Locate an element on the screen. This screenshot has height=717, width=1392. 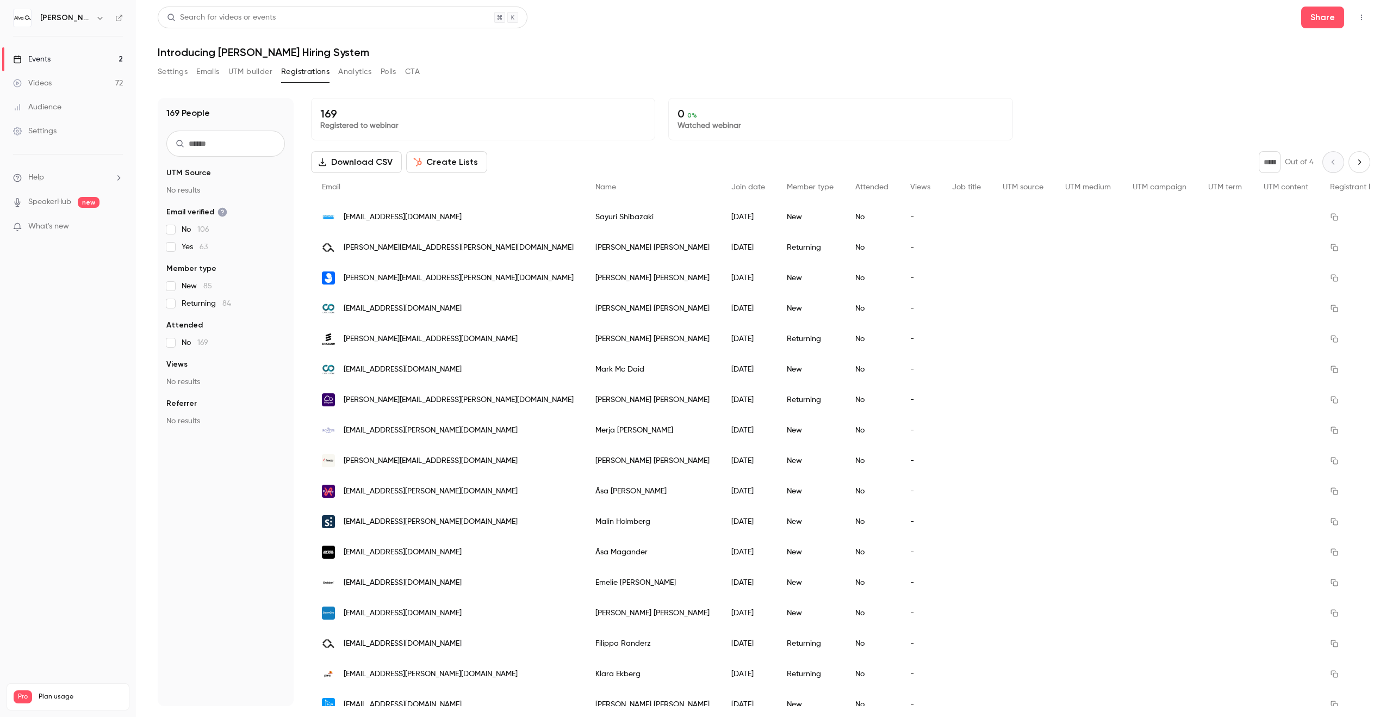
div: Settings is located at coordinates (35, 131).